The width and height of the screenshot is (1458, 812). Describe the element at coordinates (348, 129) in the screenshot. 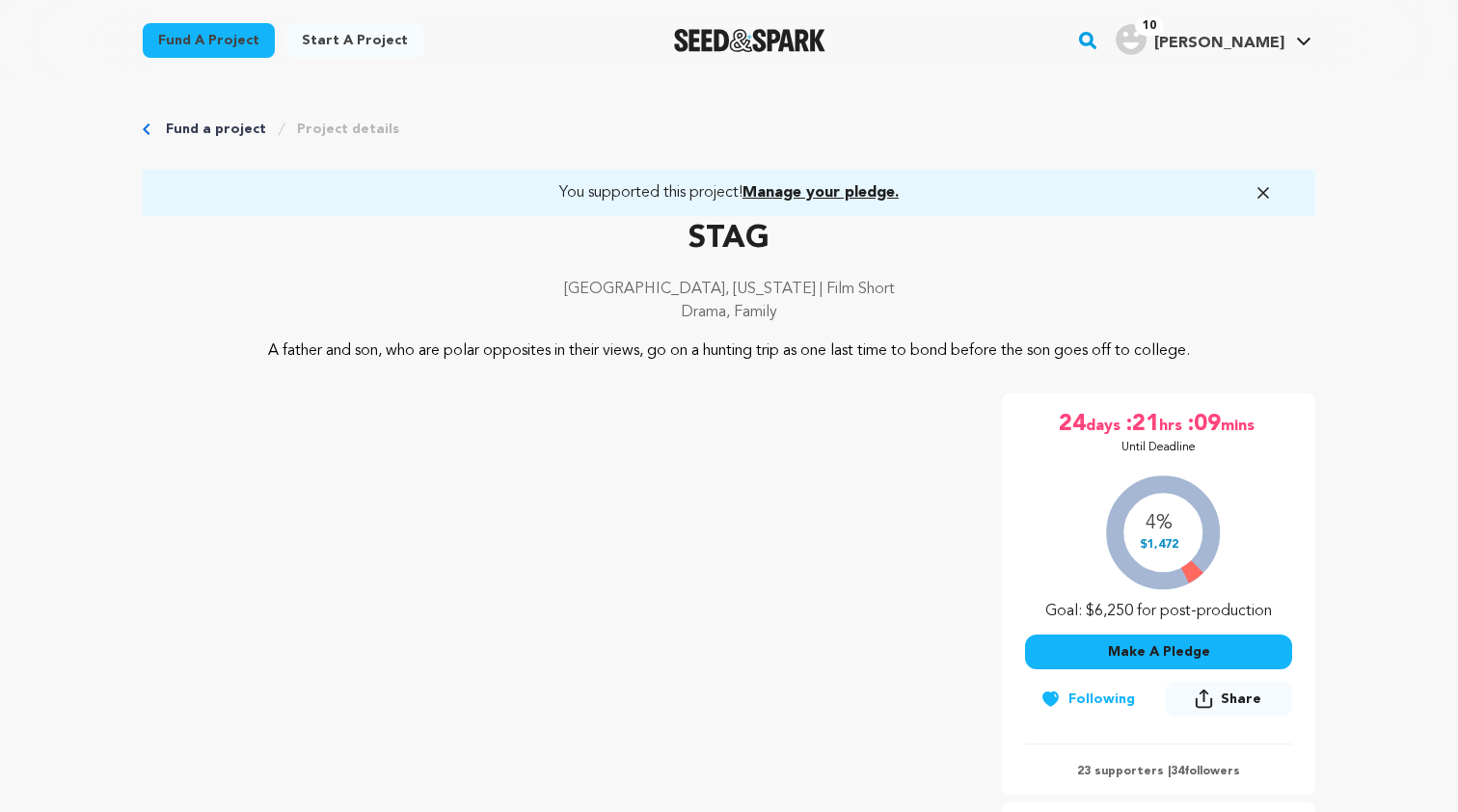

I see `a: Project details` at that location.